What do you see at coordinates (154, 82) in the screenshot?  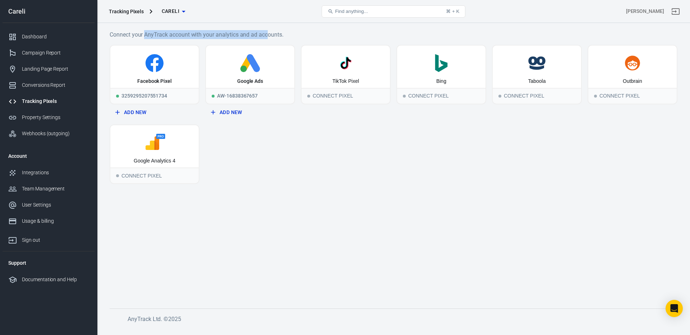 I see `div: Facebook Pixel` at bounding box center [154, 82].